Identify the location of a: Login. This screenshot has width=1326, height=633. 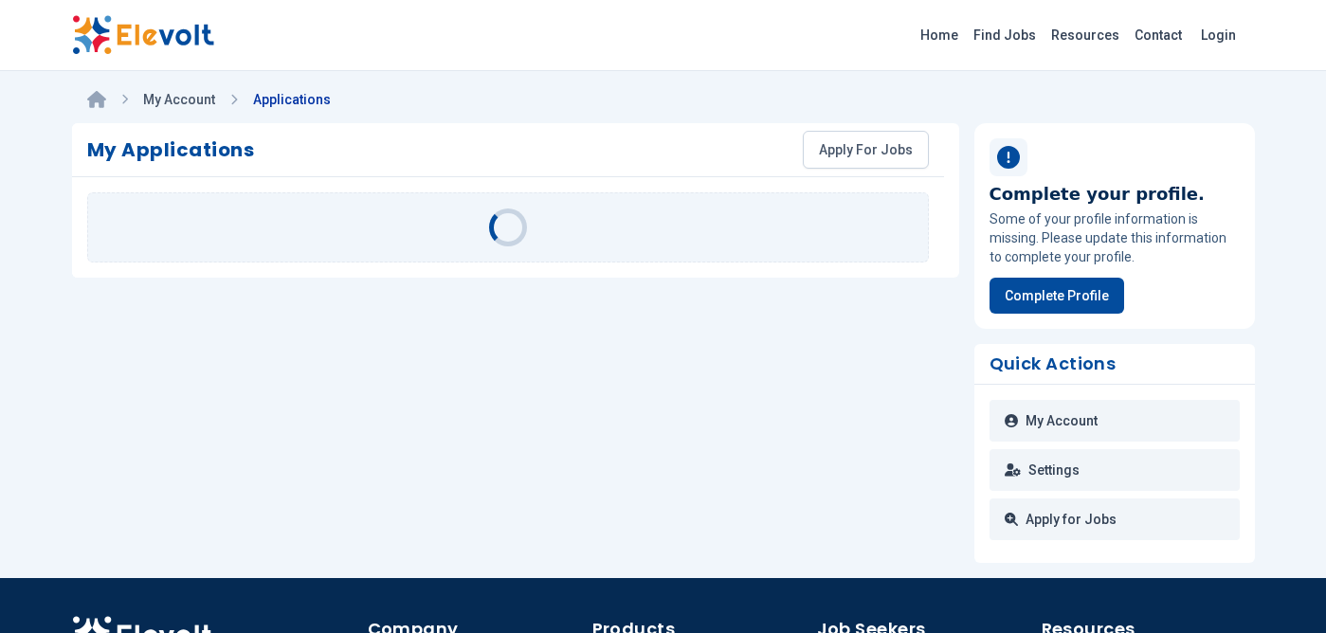
(1218, 35).